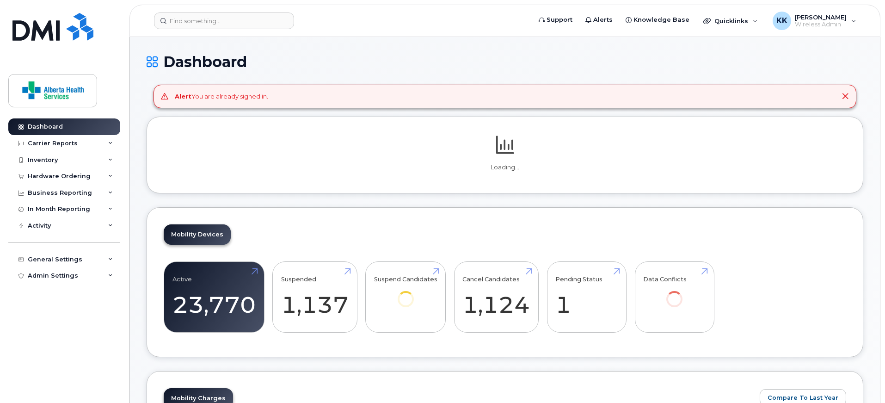  I want to click on a: Cancel Candidates 1,124, so click(496, 297).